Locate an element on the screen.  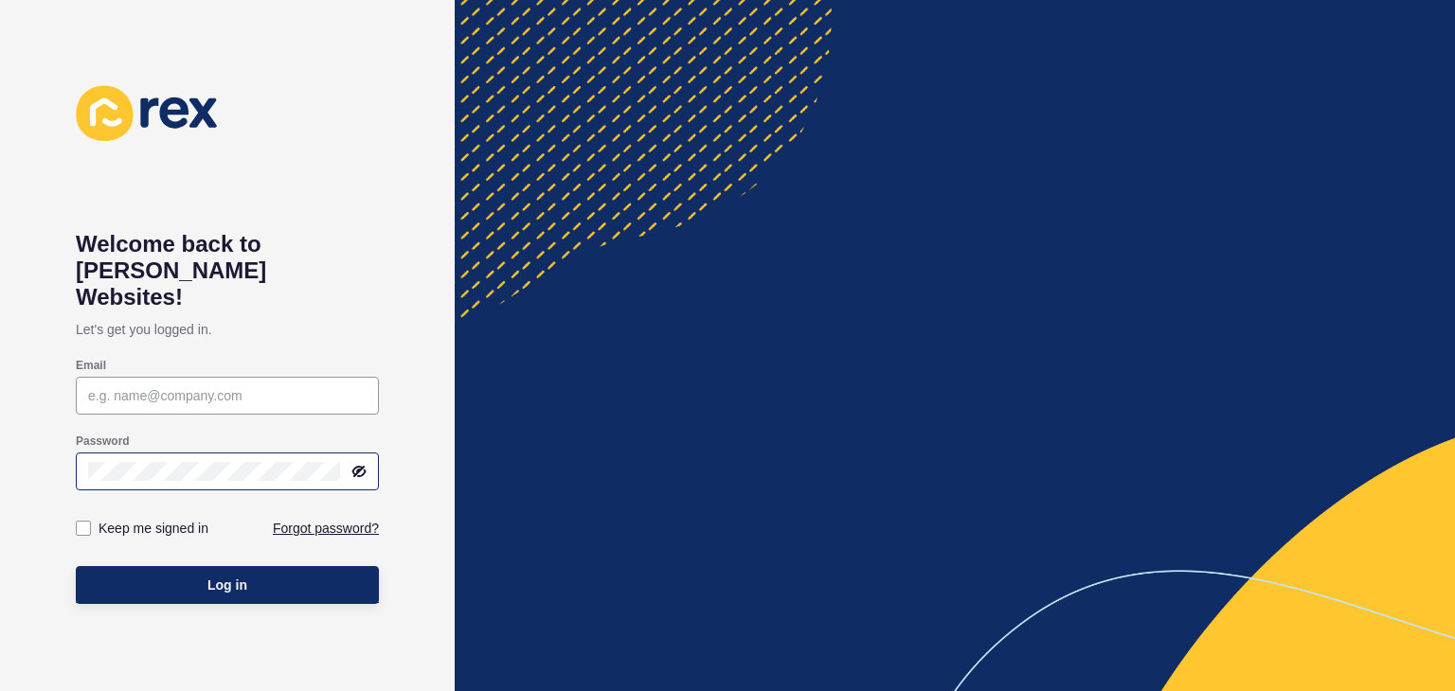
p: Let's get you logged in. is located at coordinates (227, 330).